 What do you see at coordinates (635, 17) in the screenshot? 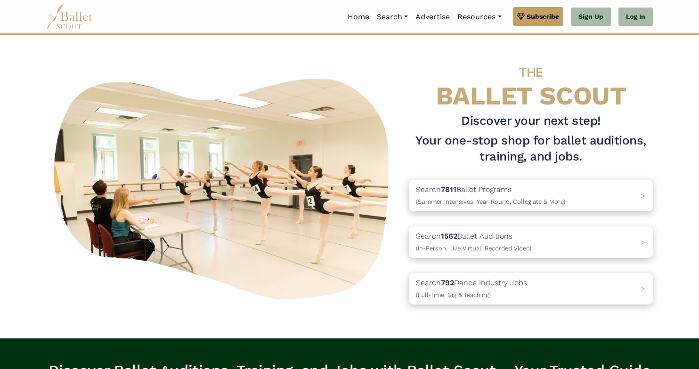
I see `a: Log In` at bounding box center [635, 17].